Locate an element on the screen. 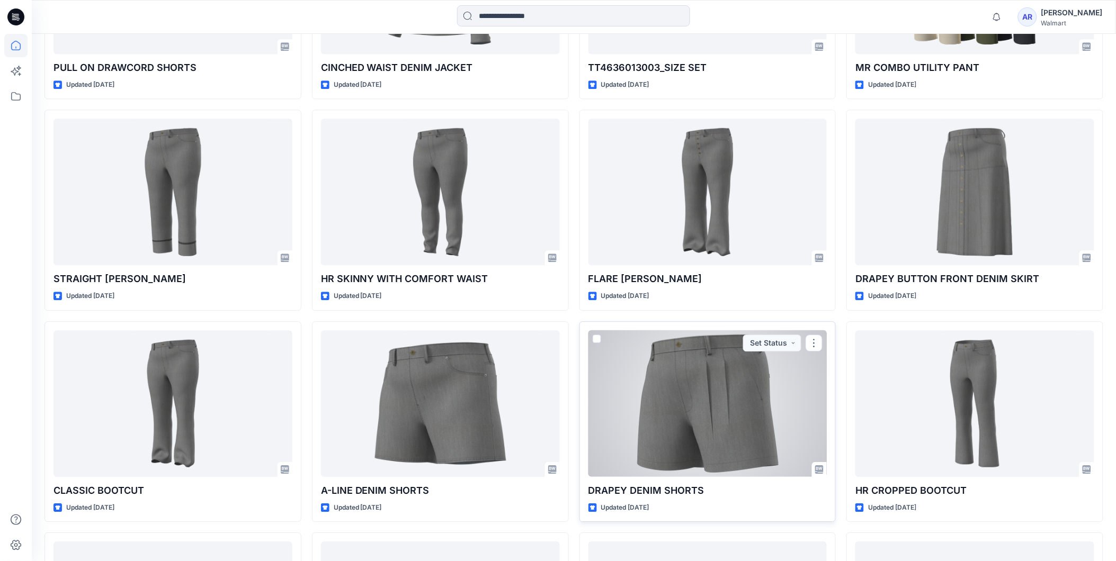 The height and width of the screenshot is (561, 1116). p: DRAPEY DENIM SHORTS is located at coordinates (708, 491).